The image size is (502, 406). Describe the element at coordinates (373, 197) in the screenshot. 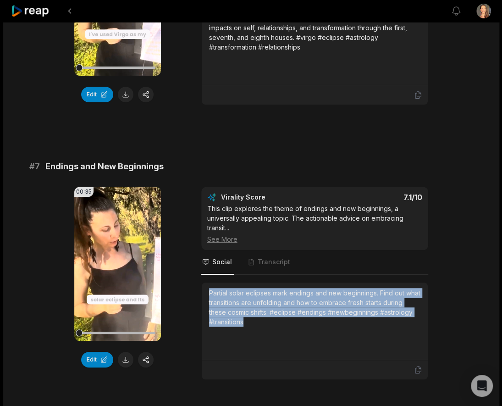

I see `div: 7.1 /10` at that location.